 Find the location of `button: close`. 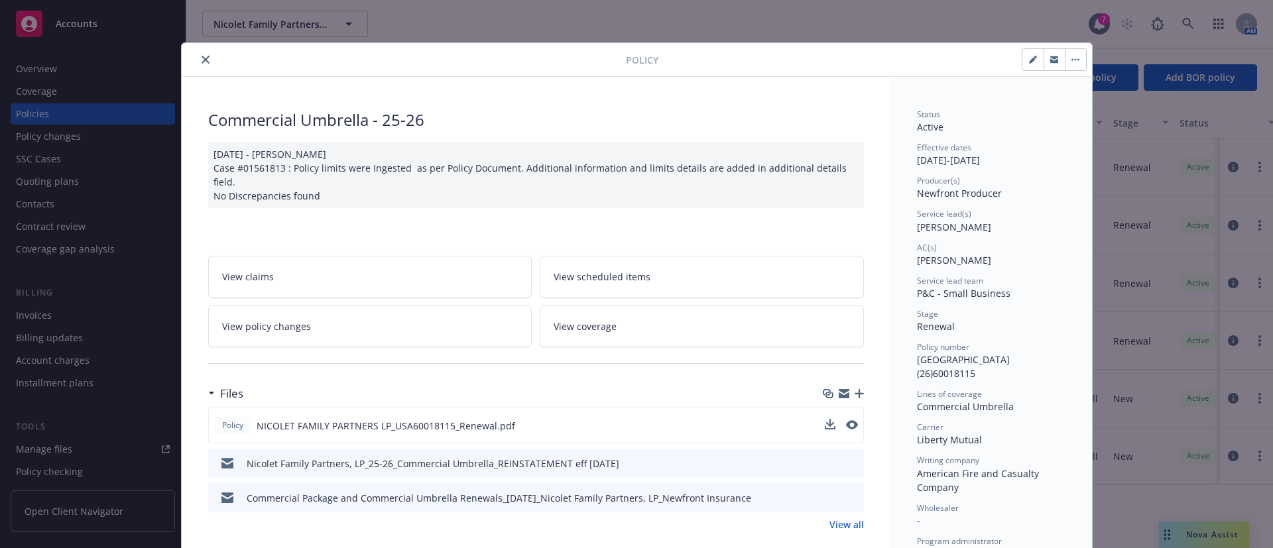

button: close is located at coordinates (206, 60).